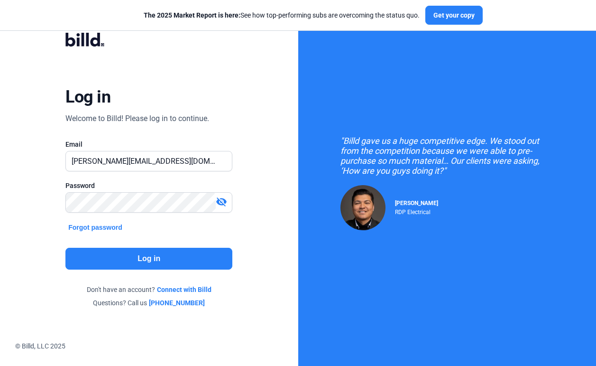 This screenshot has height=366, width=596. Describe the element at coordinates (192, 15) in the screenshot. I see `span: The 2025 Market Report is here:` at that location.